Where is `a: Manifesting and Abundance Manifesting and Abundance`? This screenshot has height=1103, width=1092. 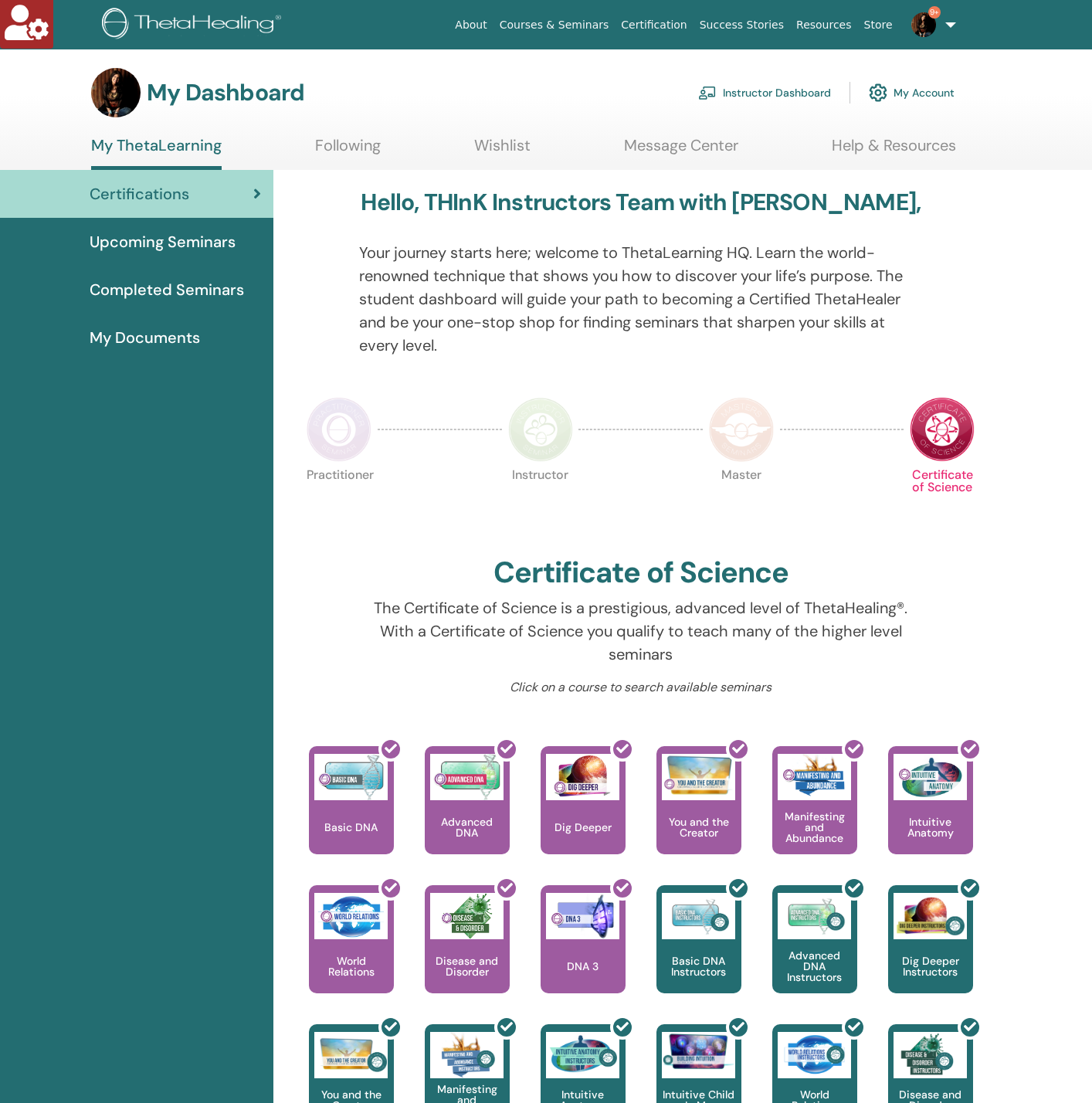
a: Manifesting and Abundance Manifesting and Abundance is located at coordinates (815, 816).